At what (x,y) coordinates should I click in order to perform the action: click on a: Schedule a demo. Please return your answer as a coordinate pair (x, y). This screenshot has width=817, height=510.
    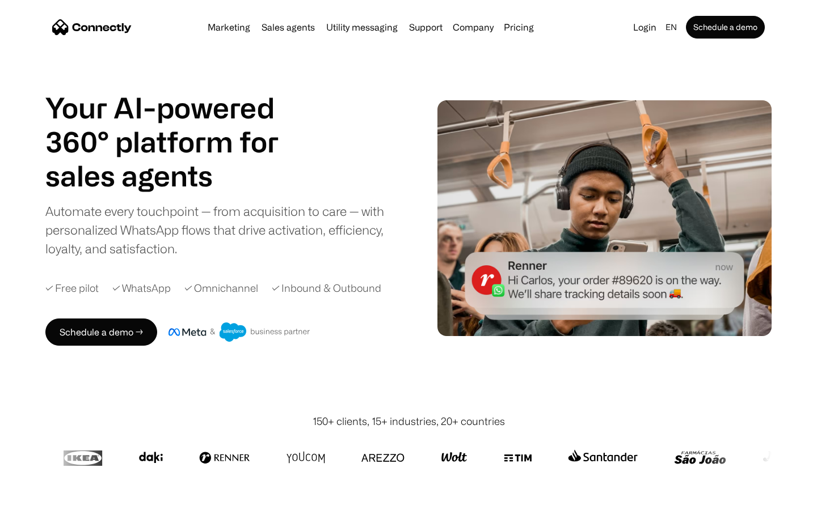
    Looking at the image, I should click on (725, 27).